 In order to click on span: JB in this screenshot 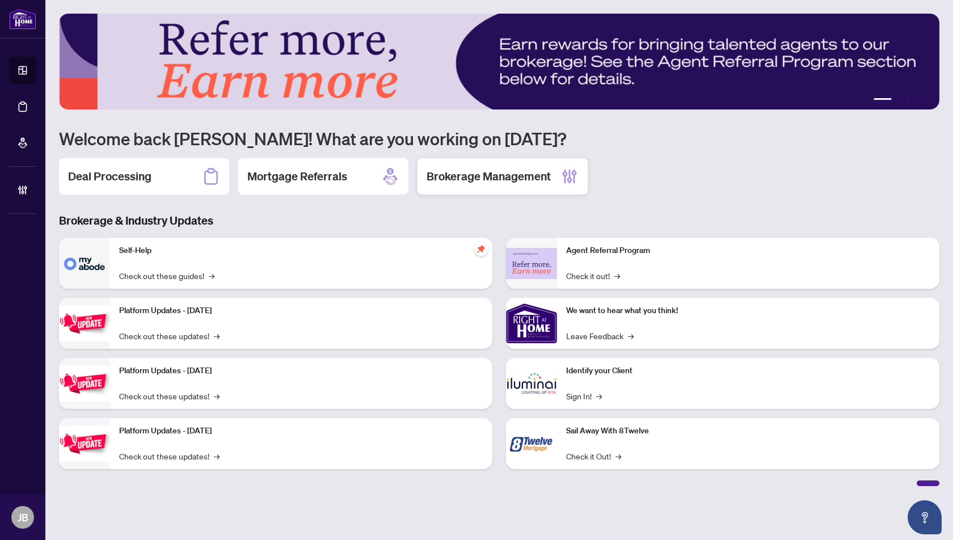, I will do `click(23, 518)`.